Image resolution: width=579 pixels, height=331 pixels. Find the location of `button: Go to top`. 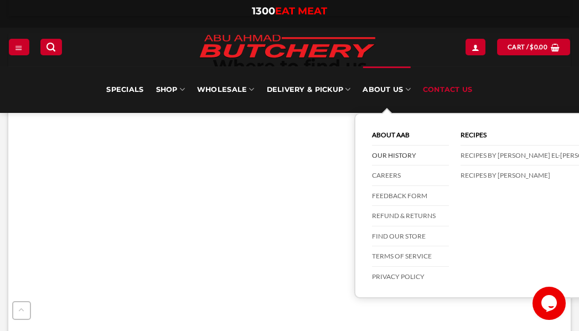

button: Go to top is located at coordinates (22, 311).